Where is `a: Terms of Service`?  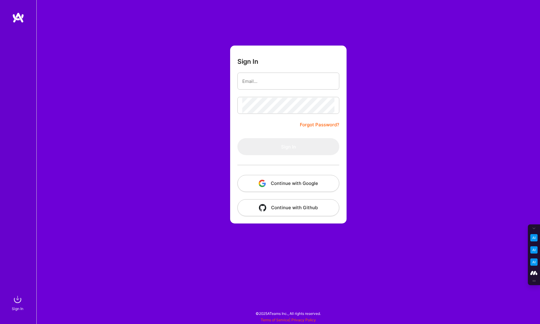 a: Terms of Service is located at coordinates (275, 320).